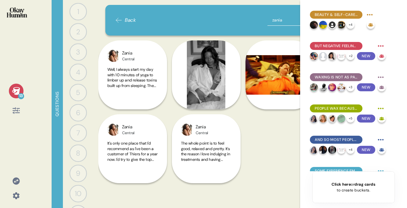 Image resolution: width=407 pixels, height=208 pixels. What do you see at coordinates (78, 112) in the screenshot?
I see `div: 6` at bounding box center [78, 112].